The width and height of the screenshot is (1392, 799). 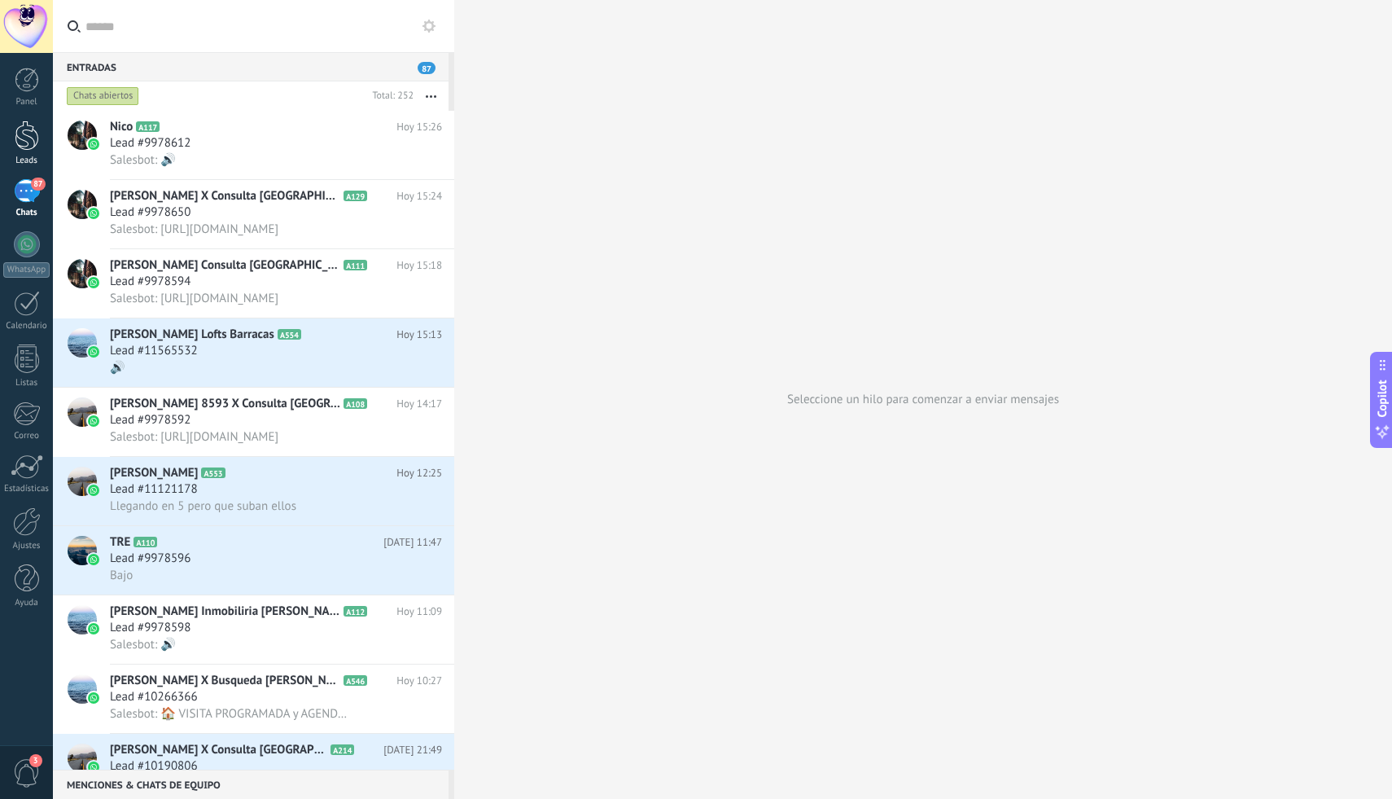 I want to click on span: Llegando en 5 pero que suban ellos, so click(x=203, y=506).